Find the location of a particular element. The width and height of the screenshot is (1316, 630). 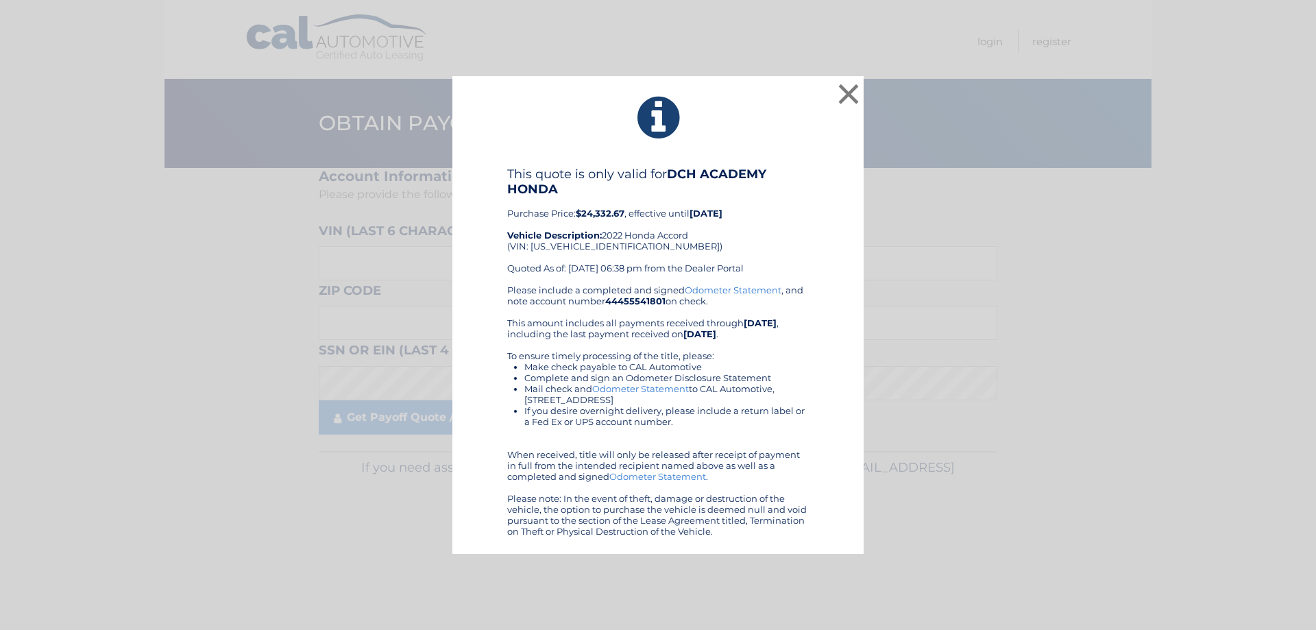

b: $24,332.67 is located at coordinates (600, 213).